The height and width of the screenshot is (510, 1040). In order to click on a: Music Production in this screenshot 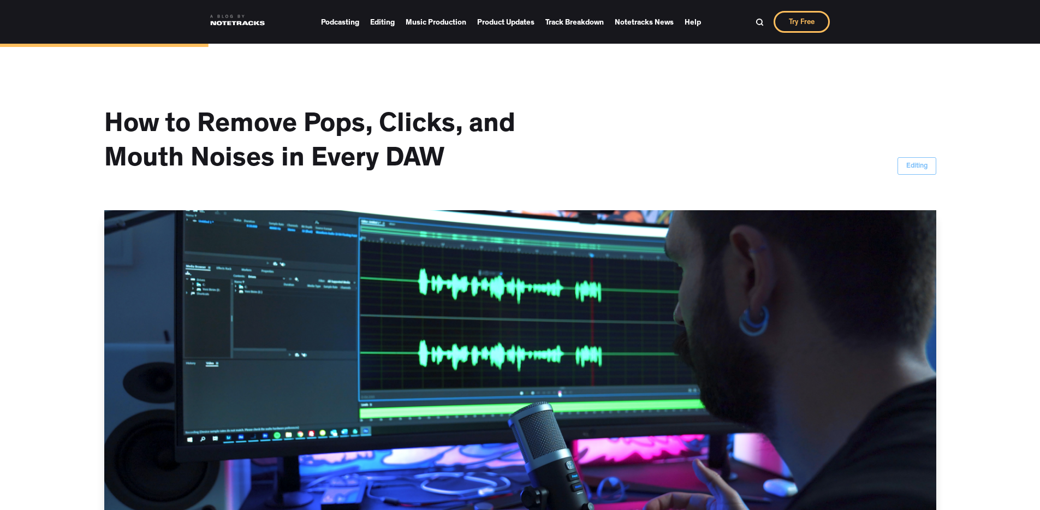, I will do `click(436, 22)`.